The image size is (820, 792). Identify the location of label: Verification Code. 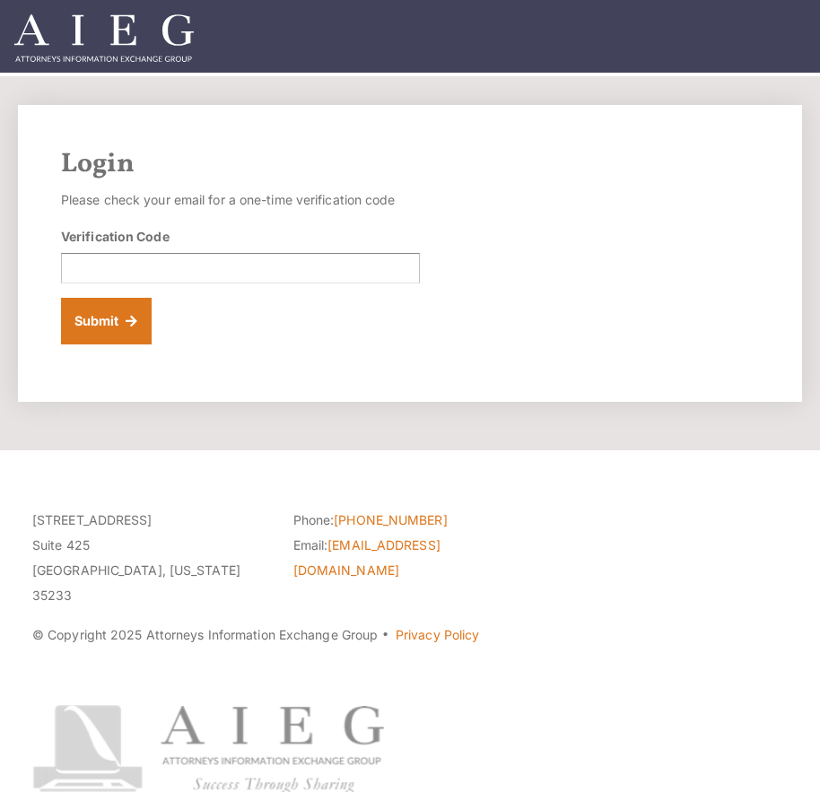
(115, 236).